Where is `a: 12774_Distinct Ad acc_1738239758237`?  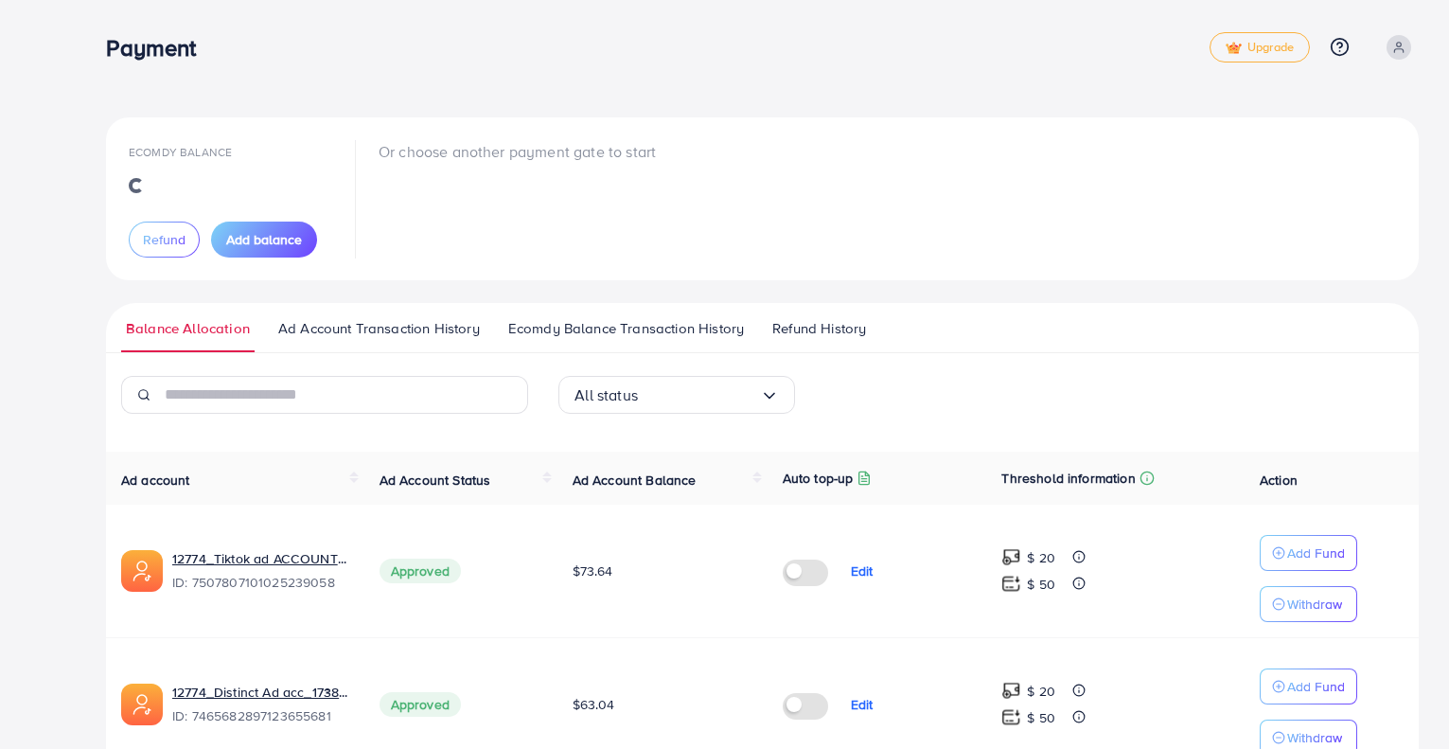 a: 12774_Distinct Ad acc_1738239758237 is located at coordinates (260, 692).